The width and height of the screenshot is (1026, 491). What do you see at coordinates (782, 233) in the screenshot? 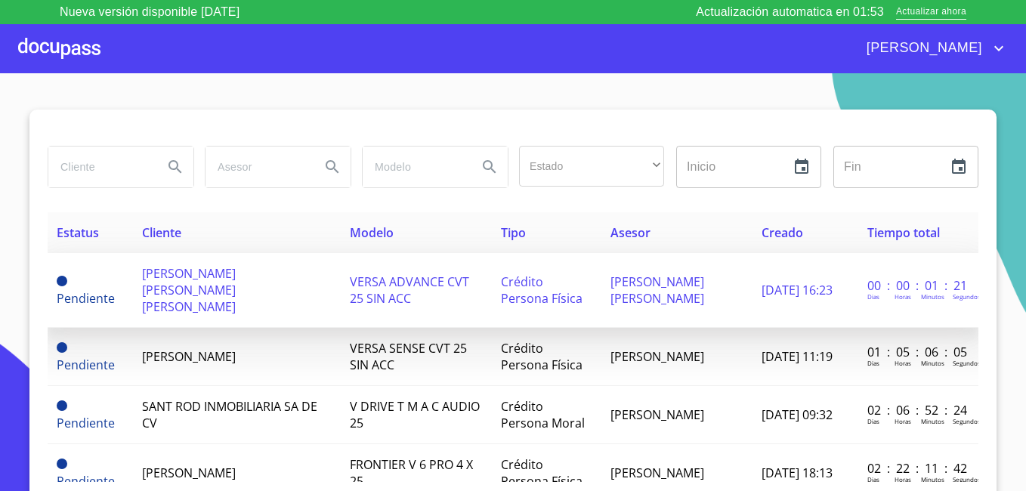
I see `span: Creado` at bounding box center [782, 233].